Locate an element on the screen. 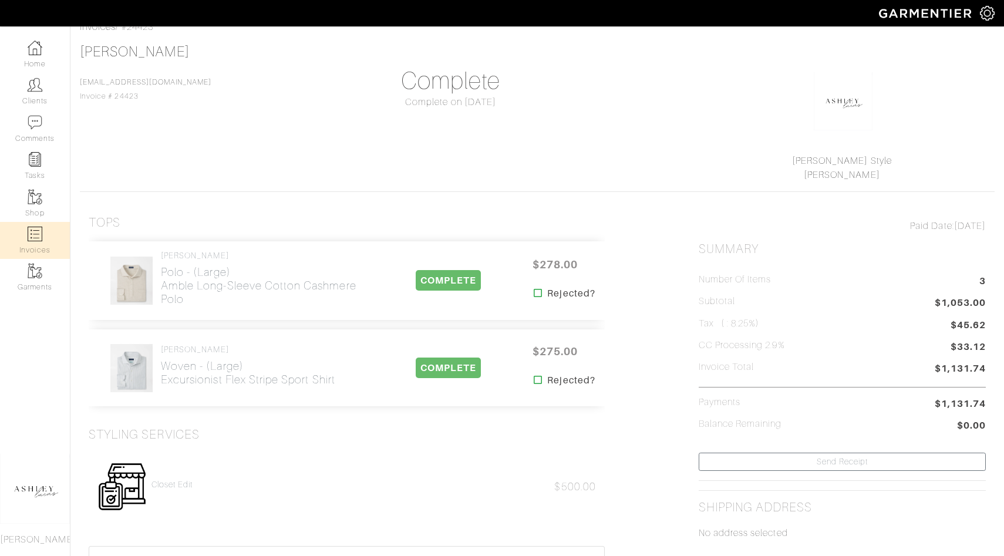  h5: Invoice Total is located at coordinates (726, 367).